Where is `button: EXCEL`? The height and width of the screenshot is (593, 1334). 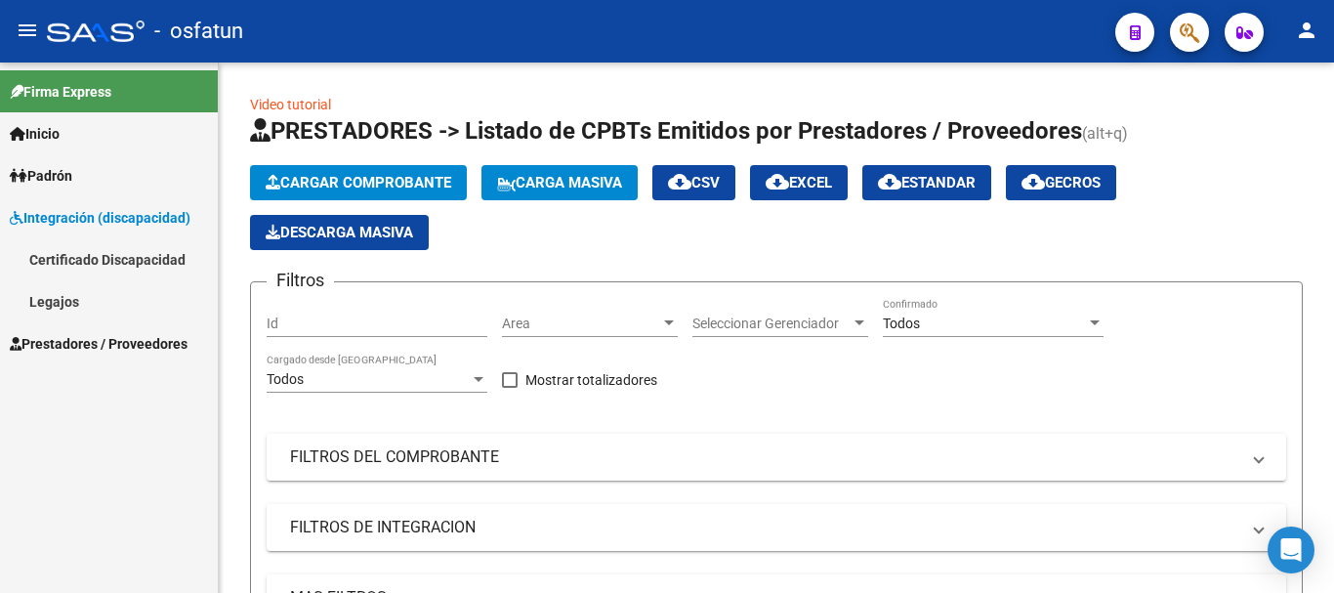 button: EXCEL is located at coordinates (799, 183).